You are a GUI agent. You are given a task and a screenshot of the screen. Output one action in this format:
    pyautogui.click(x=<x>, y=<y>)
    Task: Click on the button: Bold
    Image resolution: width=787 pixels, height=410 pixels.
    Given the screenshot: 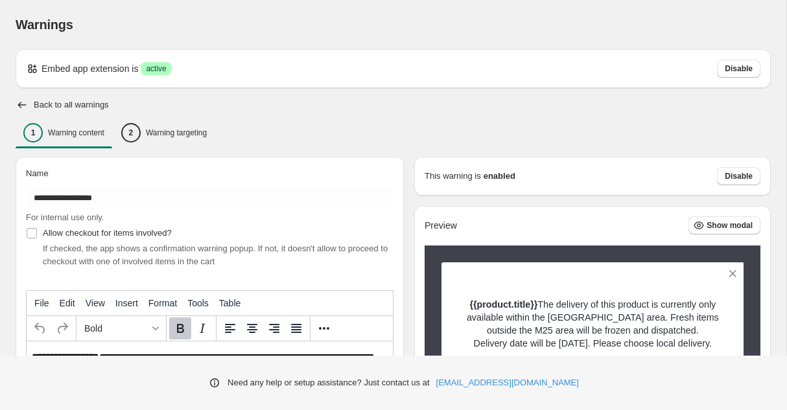 What is the action you would take?
    pyautogui.click(x=180, y=328)
    